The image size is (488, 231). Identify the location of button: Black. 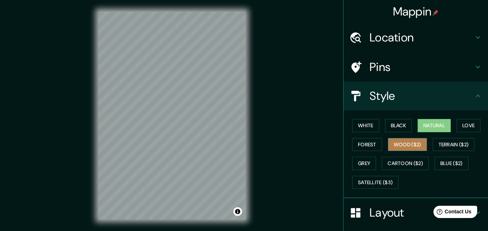
(398, 126).